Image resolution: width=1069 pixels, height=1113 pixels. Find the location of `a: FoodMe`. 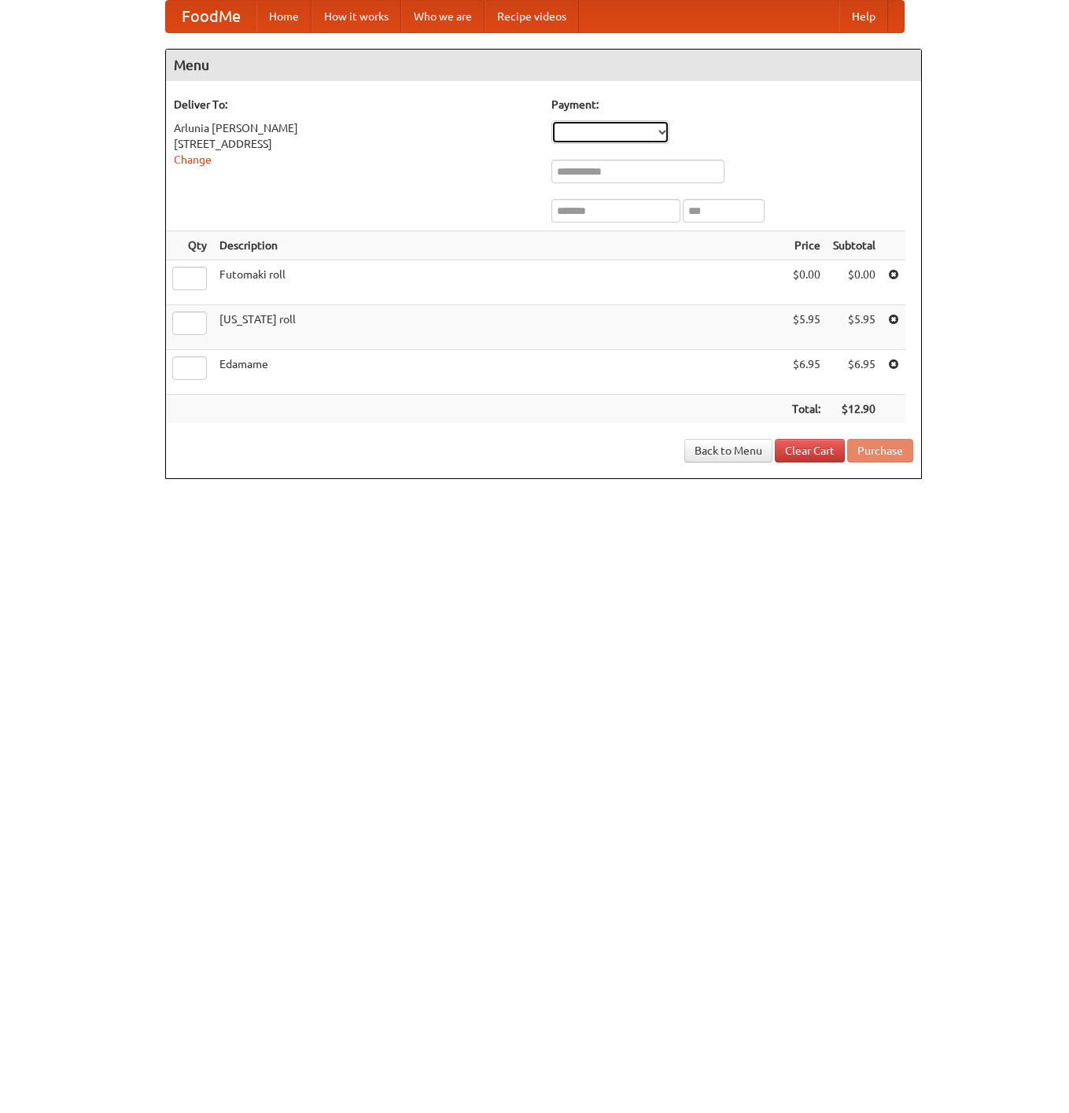

a: FoodMe is located at coordinates (211, 17).